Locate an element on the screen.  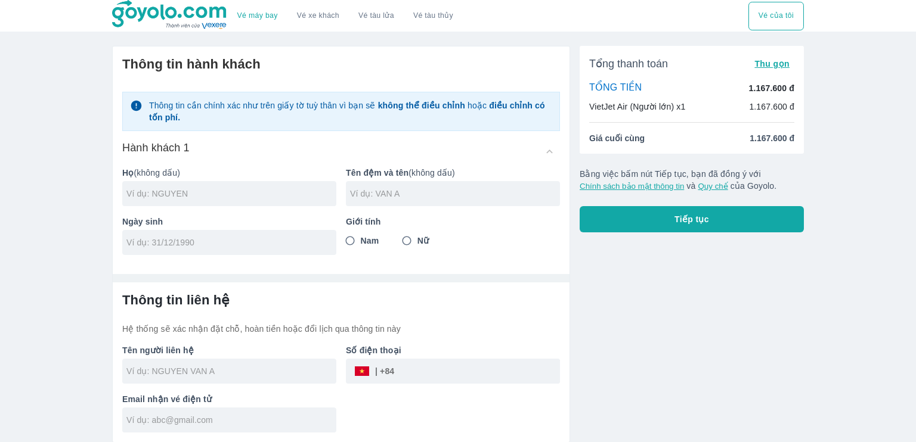
input: Ví dụ: 31/12/1990 is located at coordinates (225, 243).